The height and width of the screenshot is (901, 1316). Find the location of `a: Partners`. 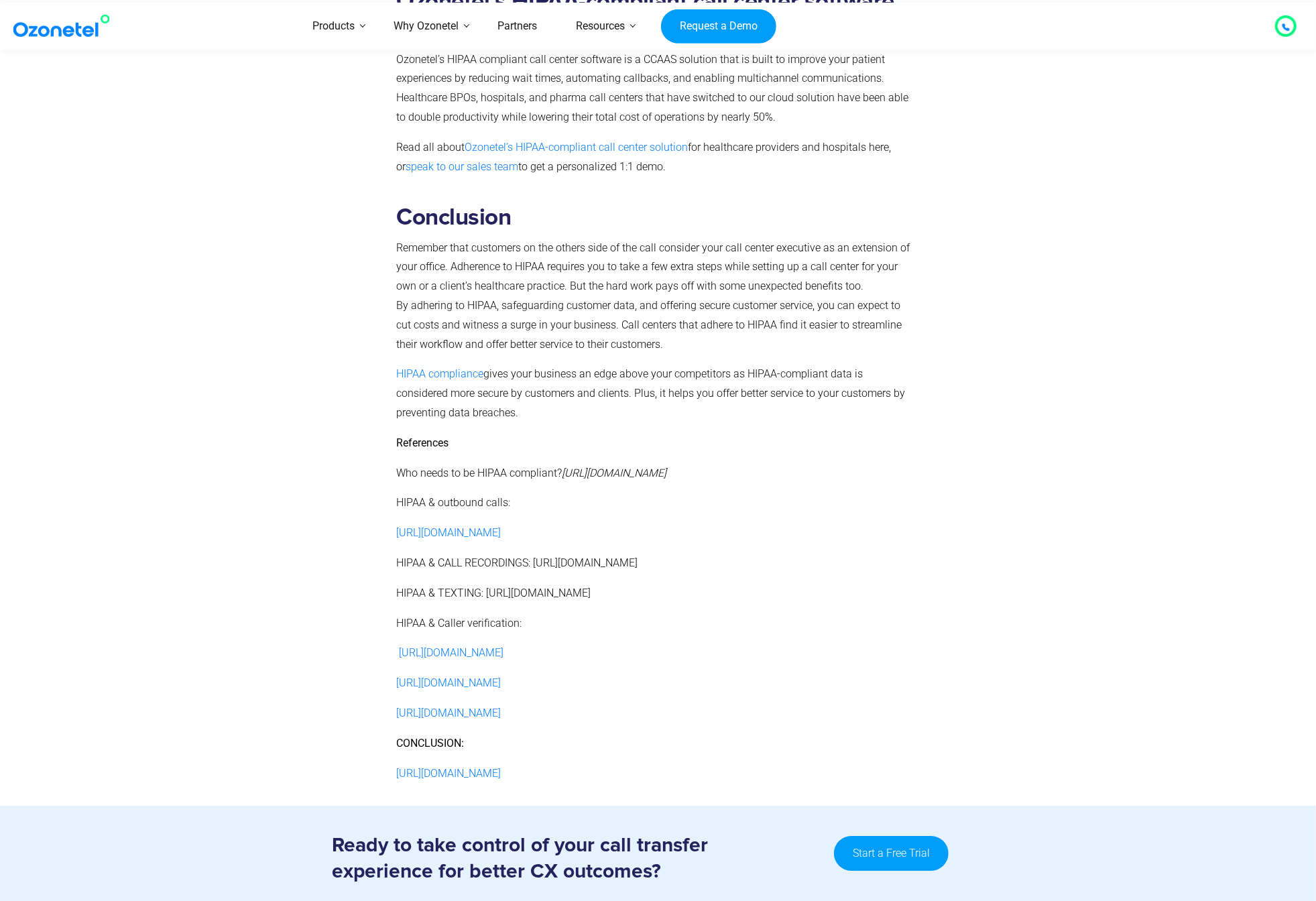

a: Partners is located at coordinates (516, 26).